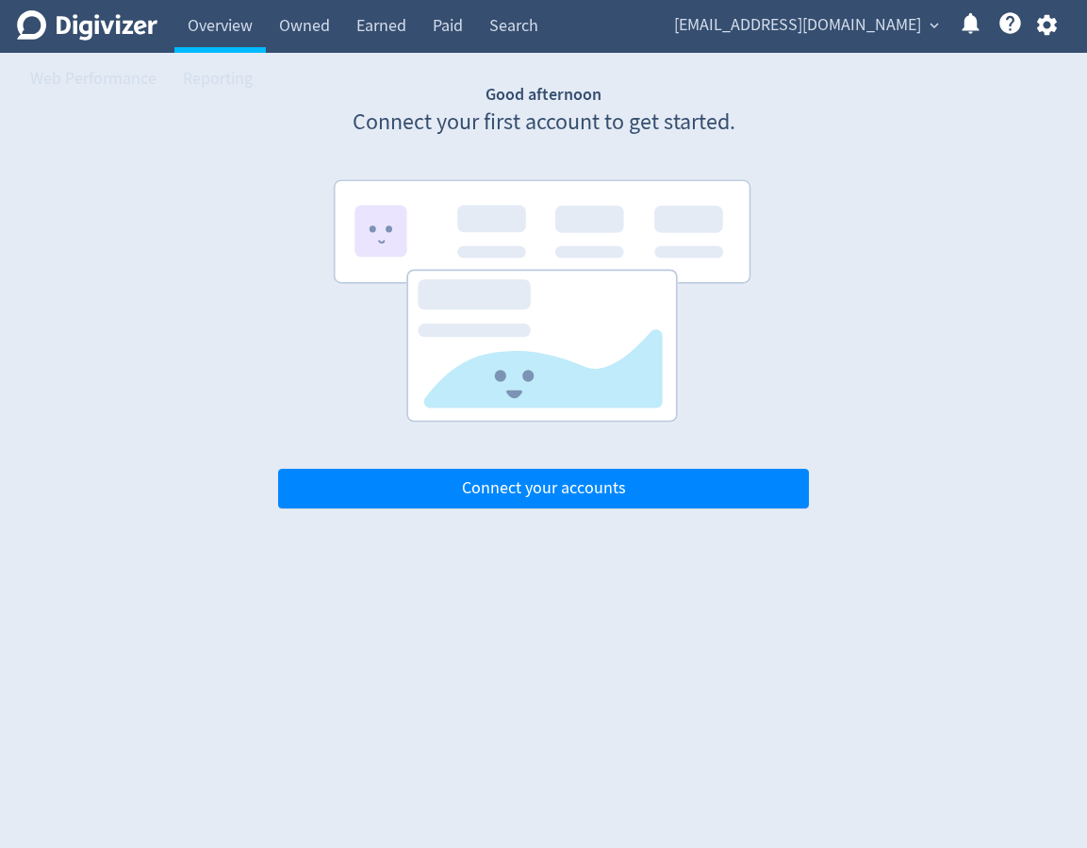 This screenshot has height=848, width=1087. What do you see at coordinates (543, 123) in the screenshot?
I see `p: Connect your first account to get started.` at bounding box center [543, 123].